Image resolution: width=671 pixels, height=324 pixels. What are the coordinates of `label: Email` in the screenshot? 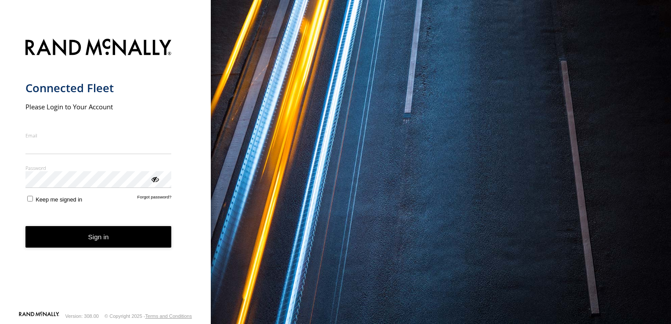 It's located at (98, 135).